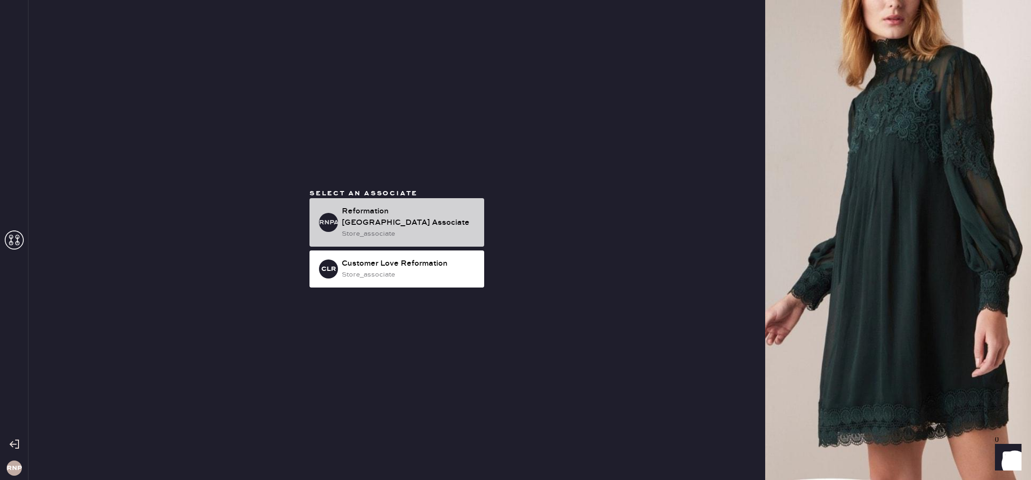 This screenshot has height=480, width=1031. What do you see at coordinates (329, 269) in the screenshot?
I see `h3: CLR` at bounding box center [329, 269].